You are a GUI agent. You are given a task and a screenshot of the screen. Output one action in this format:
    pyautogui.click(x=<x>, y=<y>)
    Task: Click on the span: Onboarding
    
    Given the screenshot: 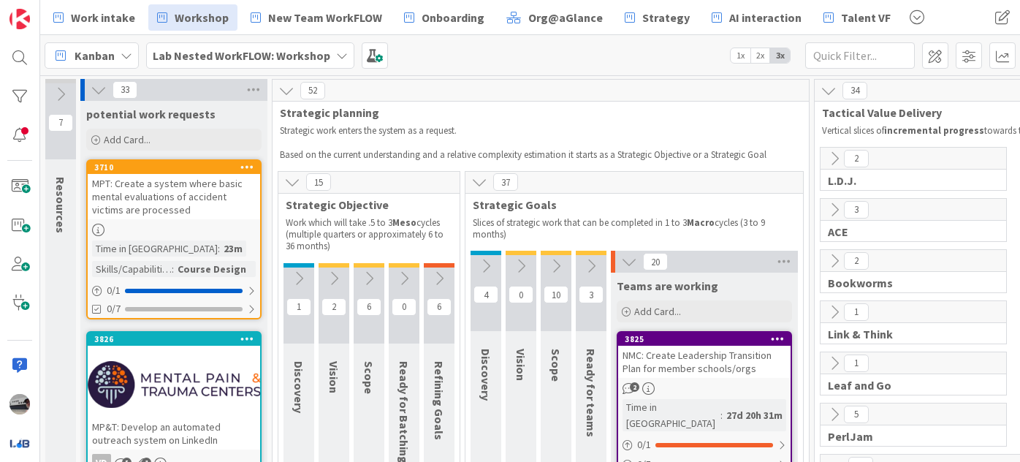 What is the action you would take?
    pyautogui.click(x=453, y=18)
    